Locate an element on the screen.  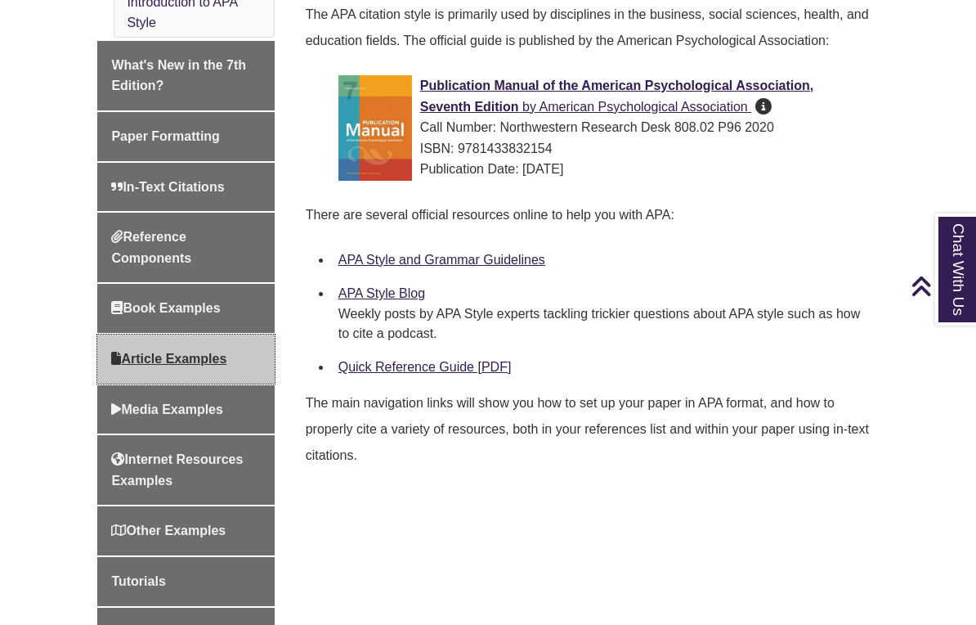
a: Reference Components is located at coordinates (186, 247).